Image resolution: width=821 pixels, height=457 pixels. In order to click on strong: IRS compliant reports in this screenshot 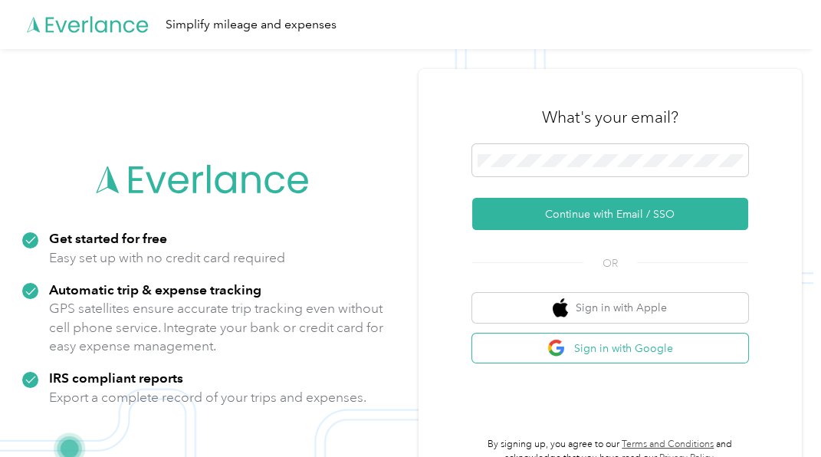, I will do `click(116, 377)`.